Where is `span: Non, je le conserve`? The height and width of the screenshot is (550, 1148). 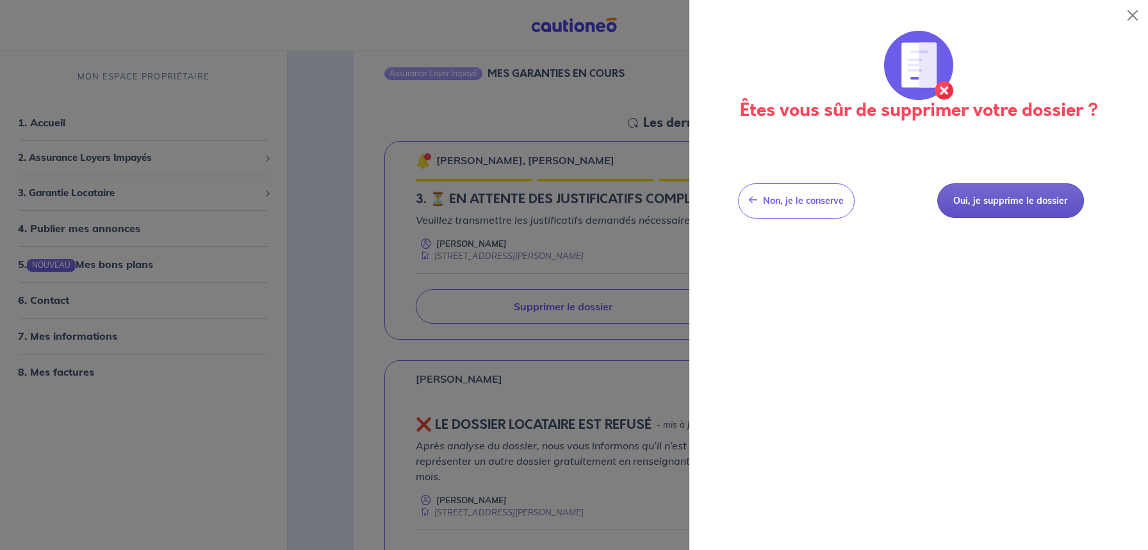 span: Non, je le conserve is located at coordinates (803, 201).